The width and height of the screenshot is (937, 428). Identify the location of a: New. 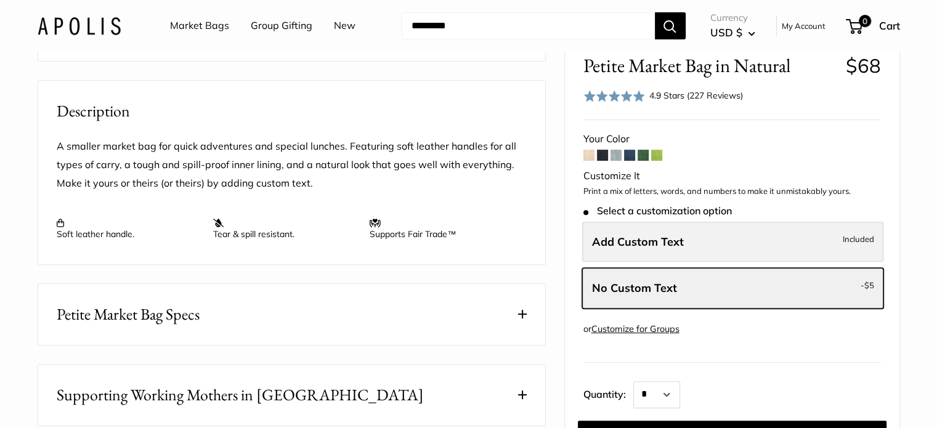
(344, 26).